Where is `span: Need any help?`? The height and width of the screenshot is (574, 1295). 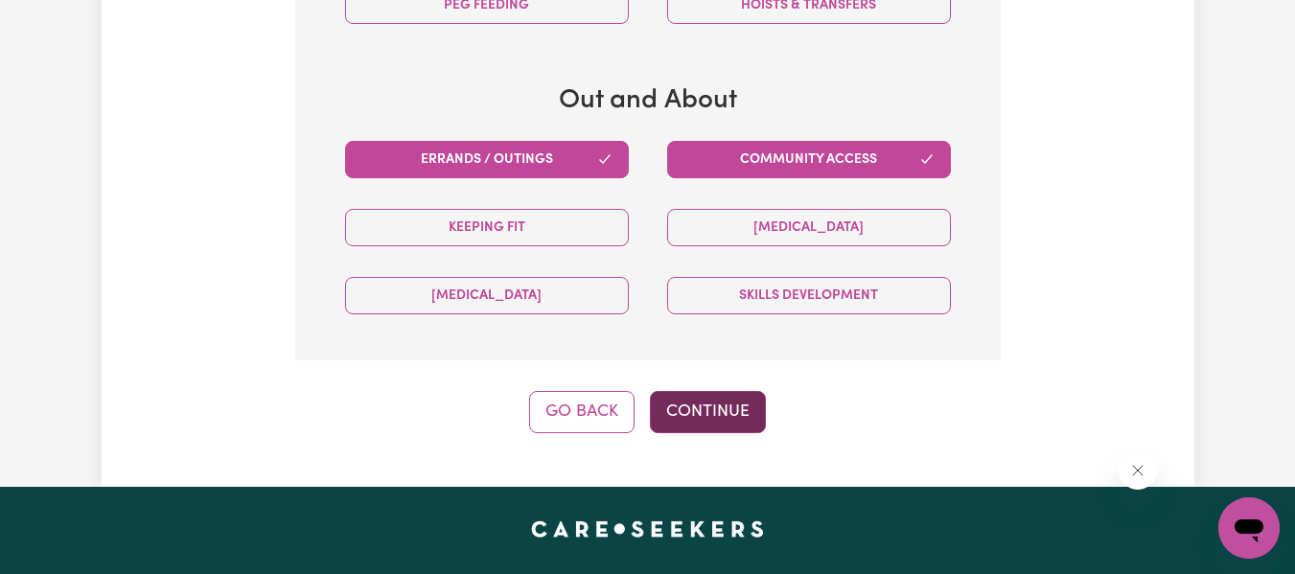
span: Need any help? is located at coordinates (63, 21).